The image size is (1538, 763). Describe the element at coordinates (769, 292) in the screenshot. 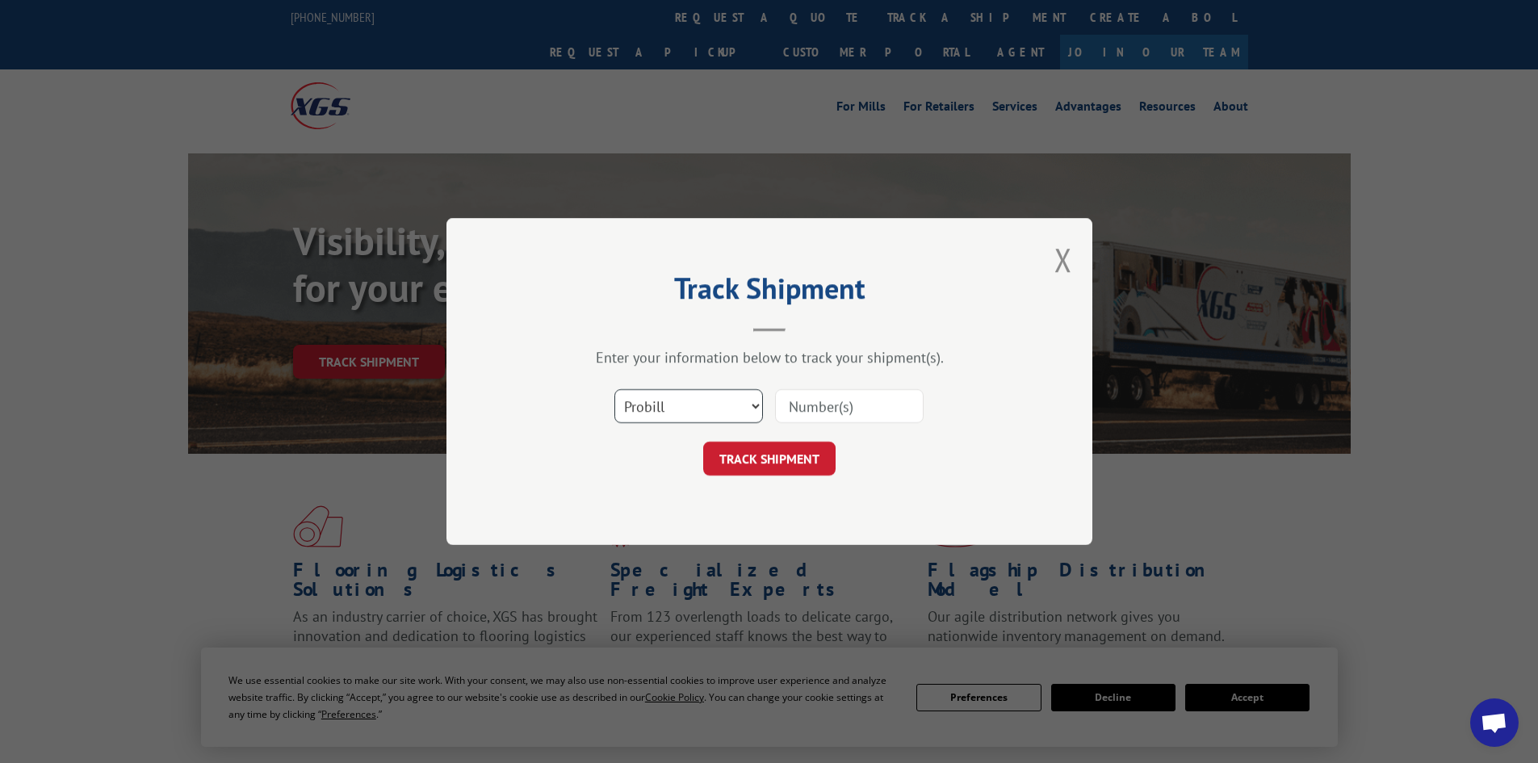

I see `h2: Track Shipment` at that location.